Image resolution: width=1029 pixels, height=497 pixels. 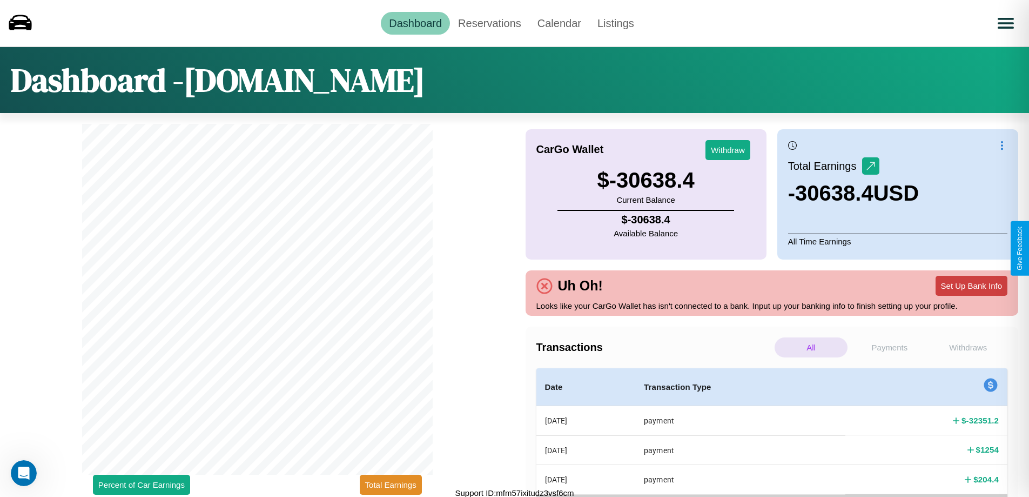 I want to click on p: Withdraws, so click(x=968, y=347).